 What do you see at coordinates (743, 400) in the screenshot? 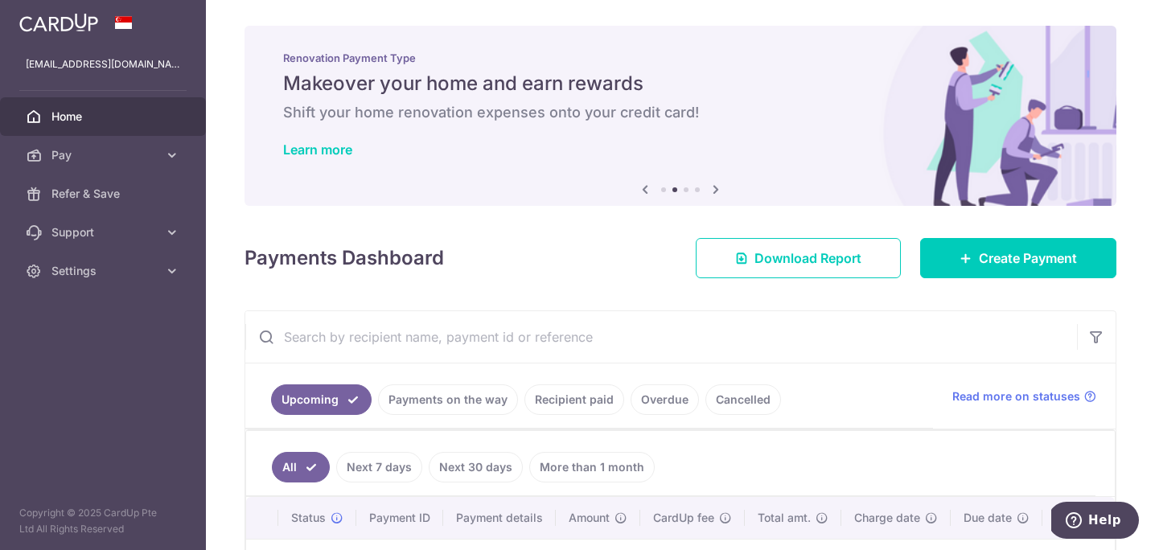
I see `a: Cancelled` at bounding box center [743, 400].